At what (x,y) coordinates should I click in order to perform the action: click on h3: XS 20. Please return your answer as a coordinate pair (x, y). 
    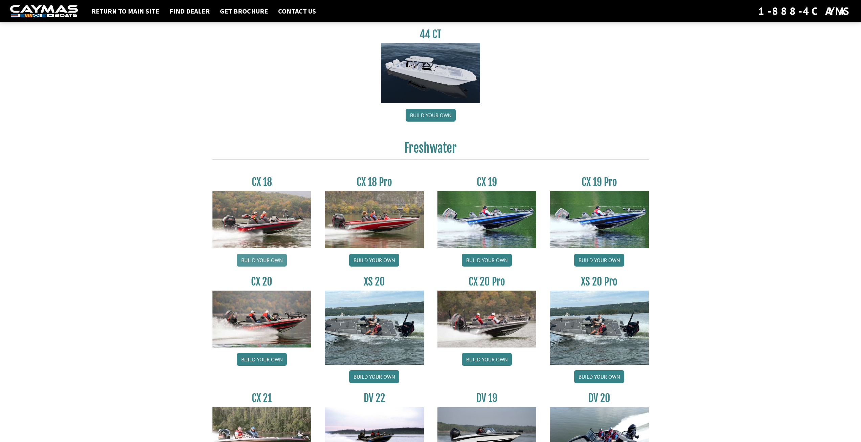
    Looking at the image, I should click on (374, 281).